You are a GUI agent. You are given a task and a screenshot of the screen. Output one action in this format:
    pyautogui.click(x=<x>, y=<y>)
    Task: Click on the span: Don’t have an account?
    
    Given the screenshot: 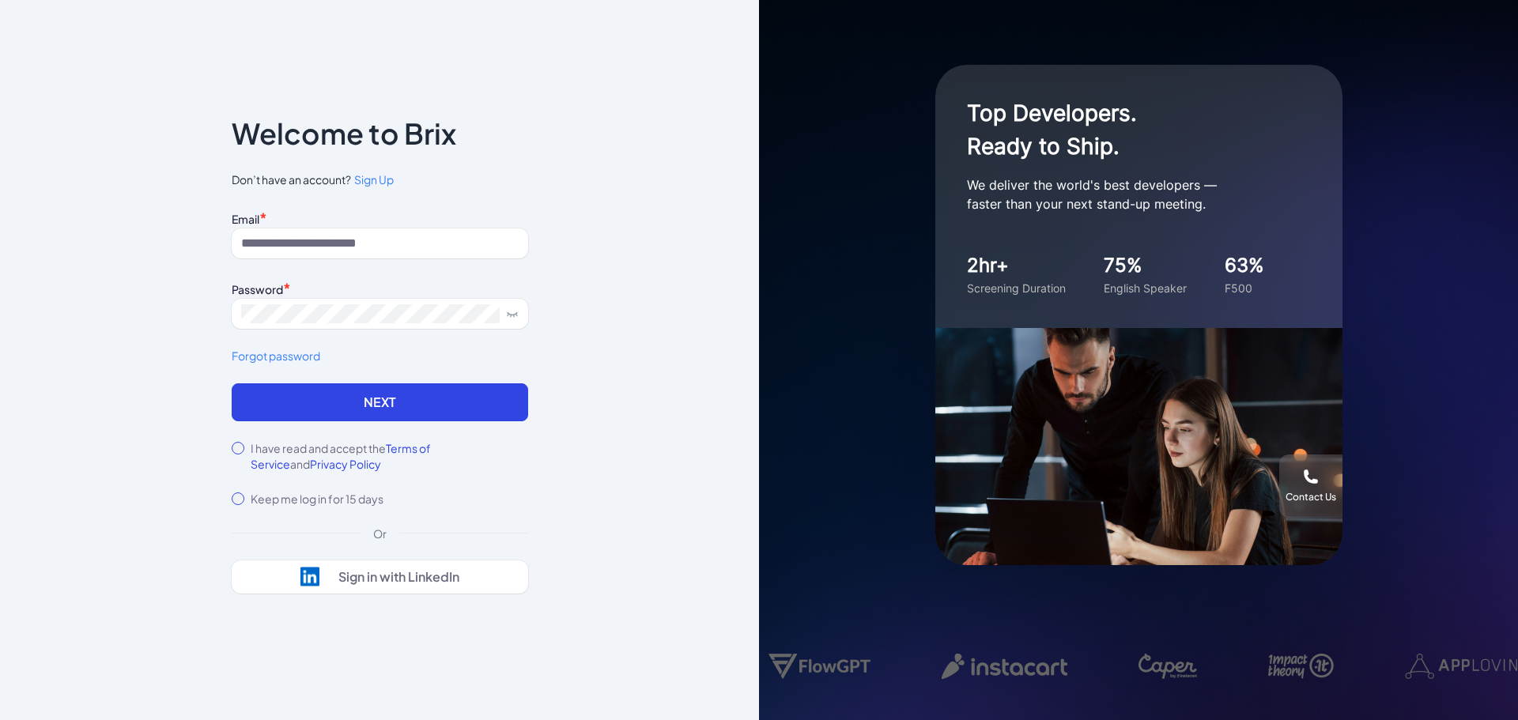 What is the action you would take?
    pyautogui.click(x=380, y=180)
    